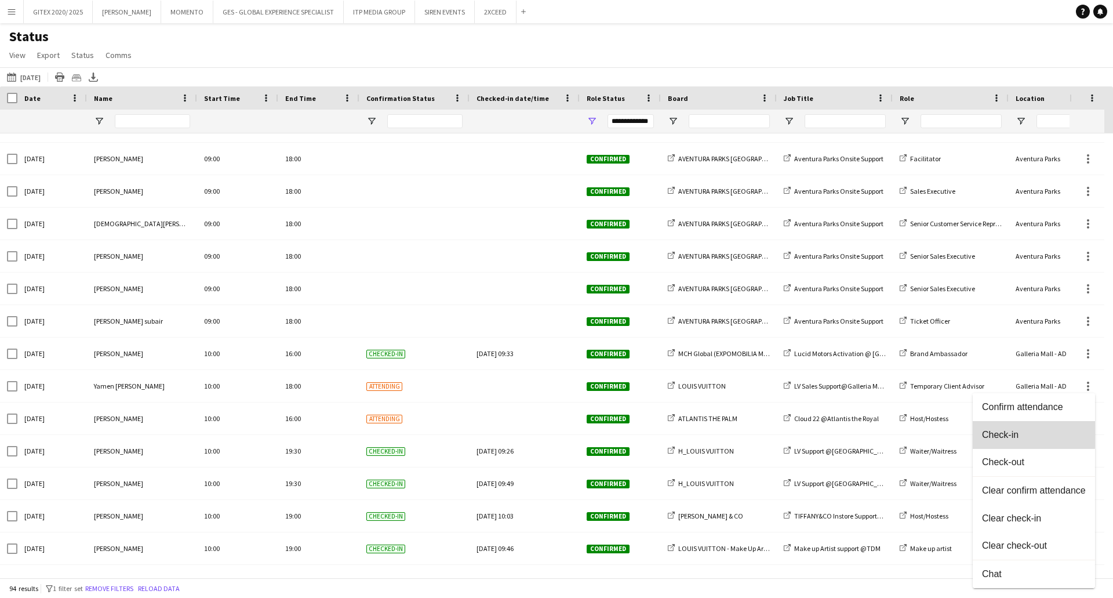 This screenshot has height=598, width=1113. Describe the element at coordinates (1034, 463) in the screenshot. I see `button: Check-out` at that location.